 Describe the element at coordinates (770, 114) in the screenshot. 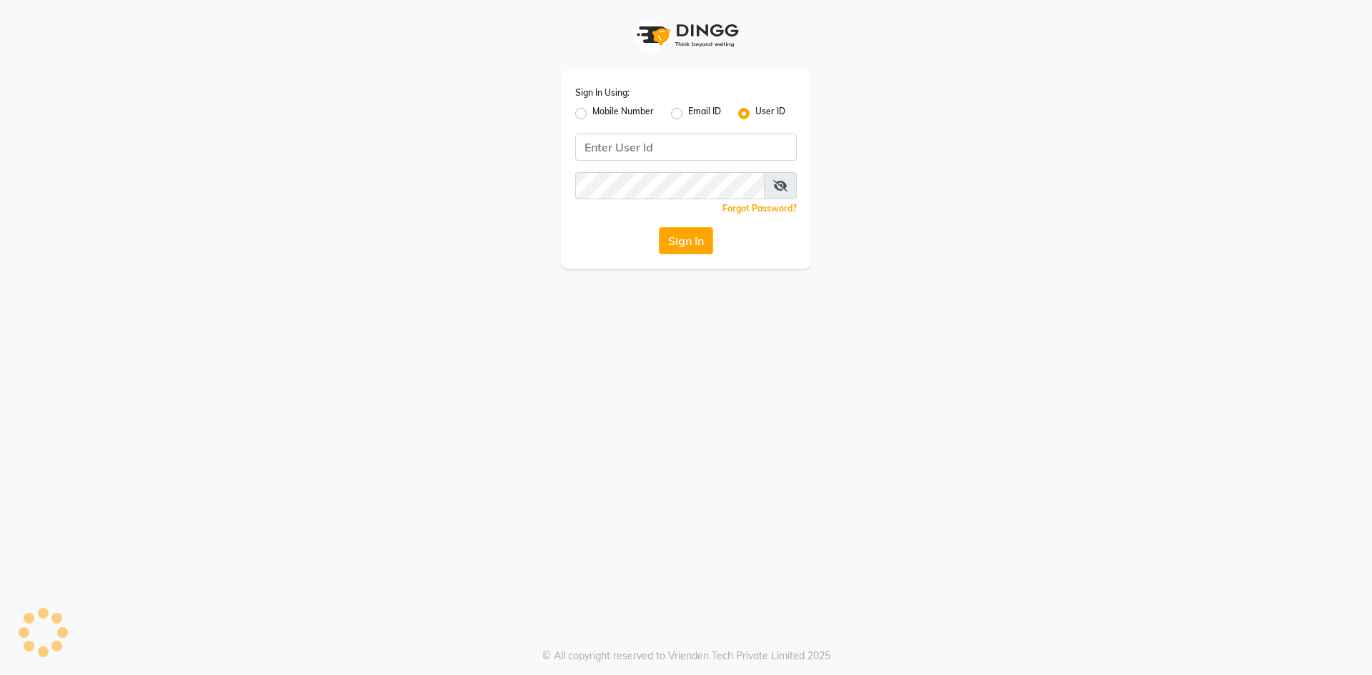

I see `label: User ID` at that location.